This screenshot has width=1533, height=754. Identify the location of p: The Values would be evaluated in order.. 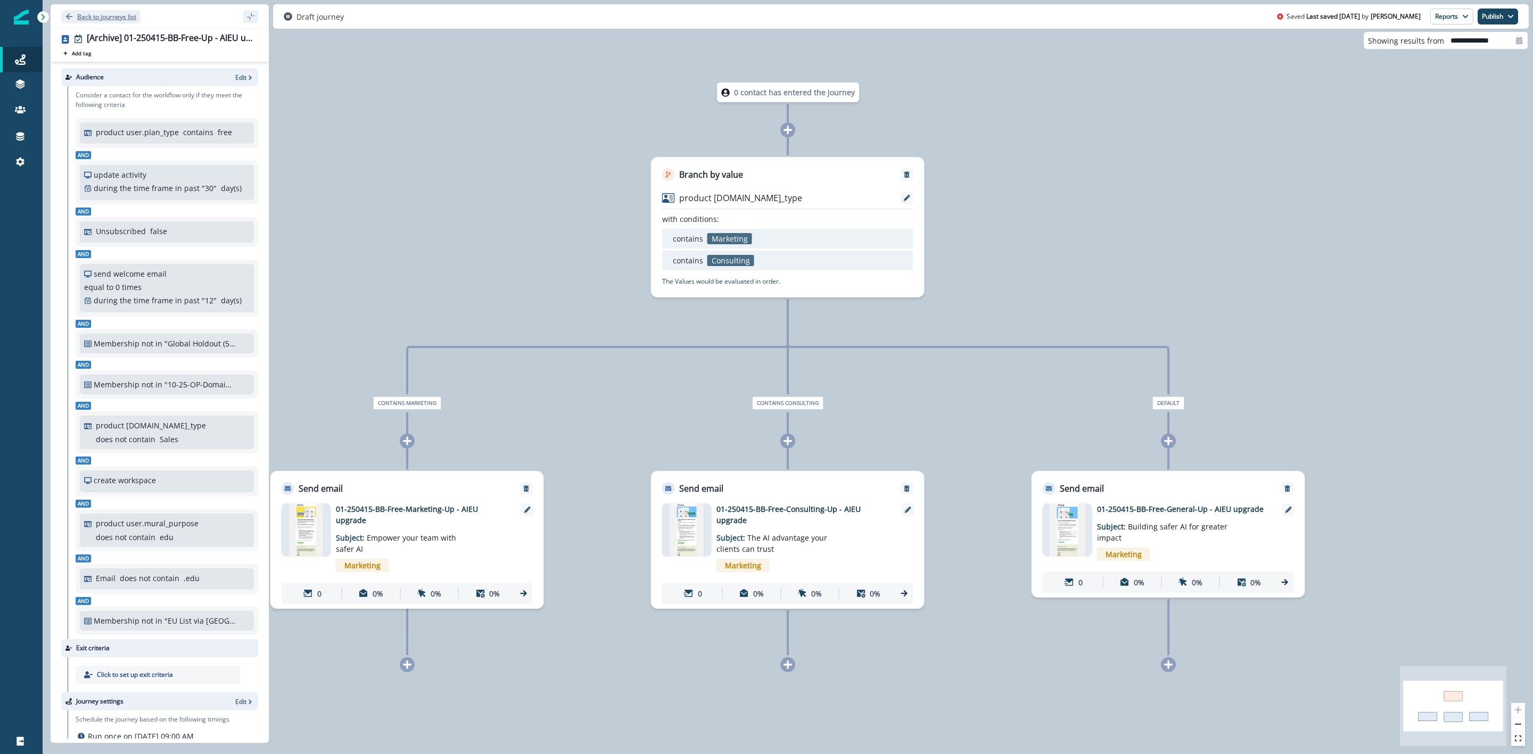
(721, 282).